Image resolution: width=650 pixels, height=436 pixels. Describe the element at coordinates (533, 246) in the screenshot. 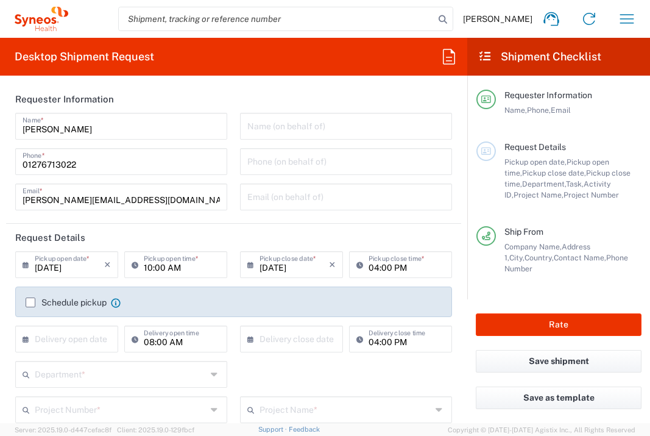

I see `span: Company Name,` at that location.